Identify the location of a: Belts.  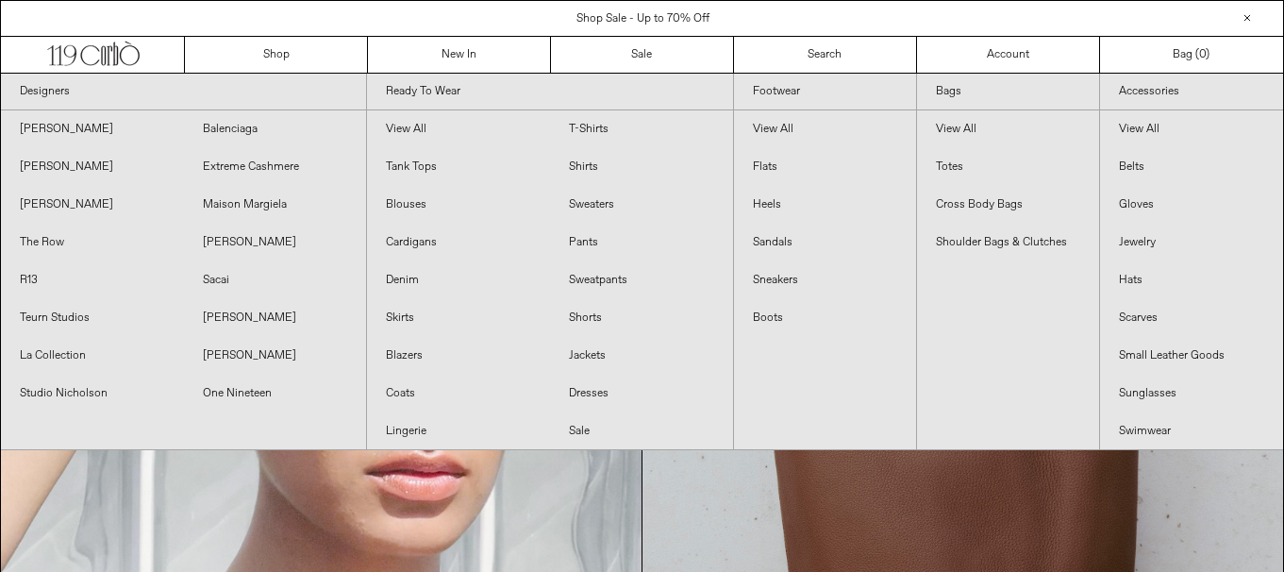
(1192, 167).